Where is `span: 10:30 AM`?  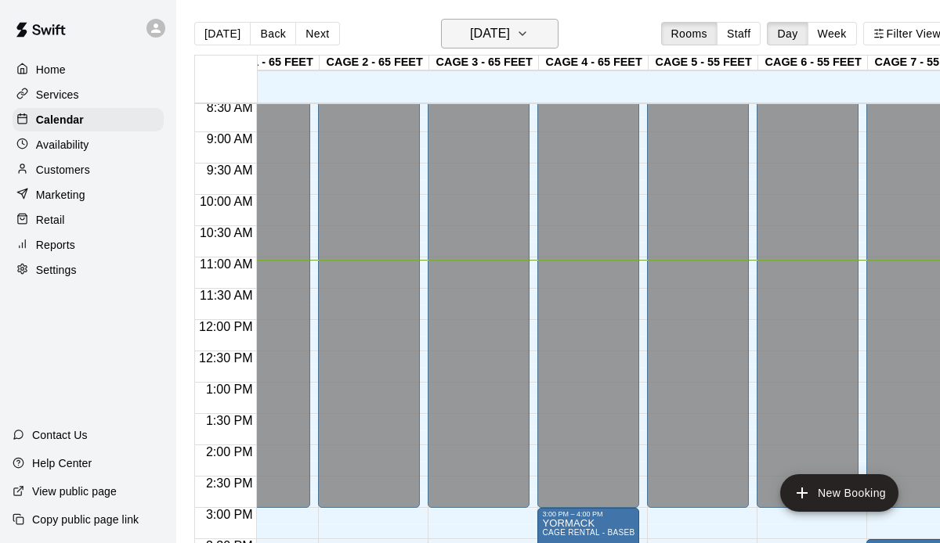
span: 10:30 AM is located at coordinates (226, 233).